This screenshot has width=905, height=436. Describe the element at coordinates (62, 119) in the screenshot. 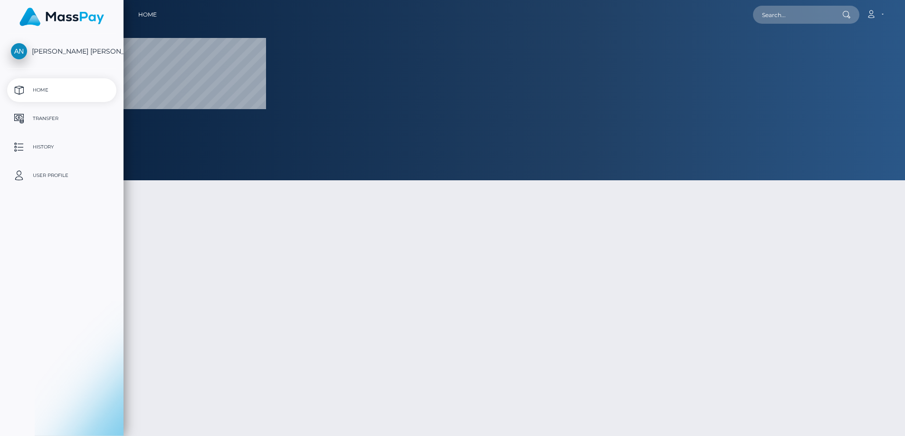

I see `p: Transfer` at that location.